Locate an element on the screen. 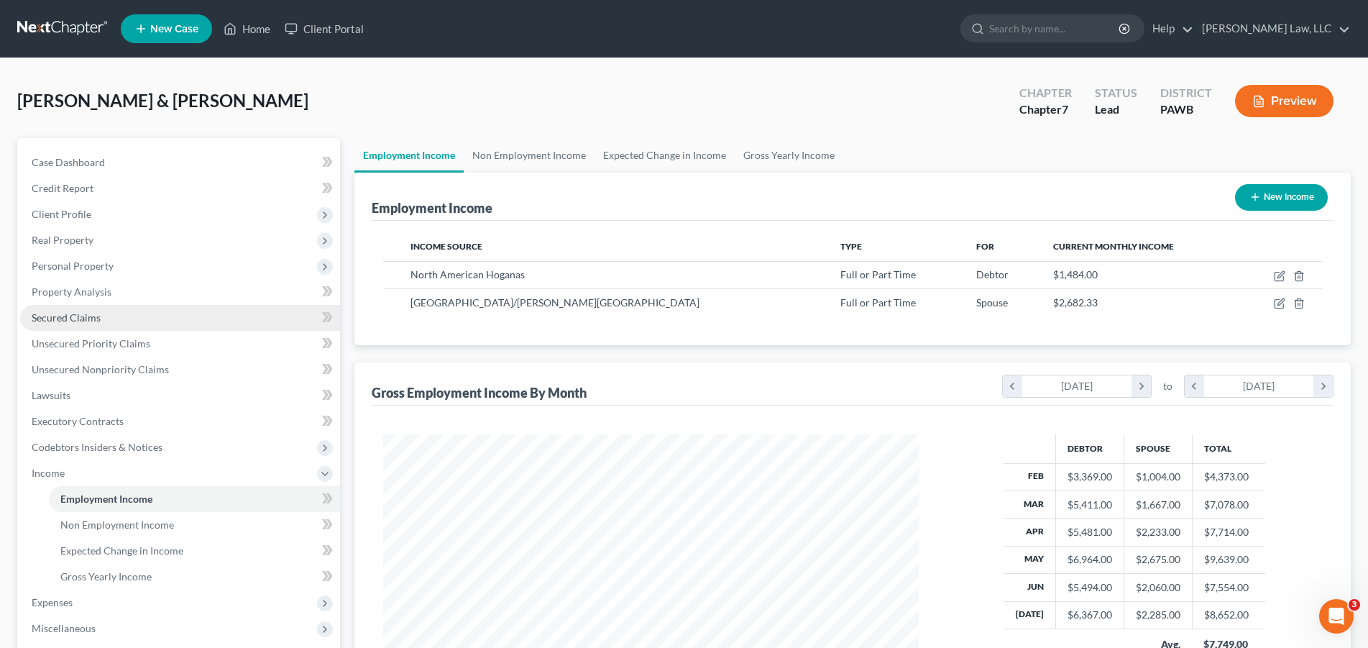  span: Unsecured Priority Claims is located at coordinates (91, 343).